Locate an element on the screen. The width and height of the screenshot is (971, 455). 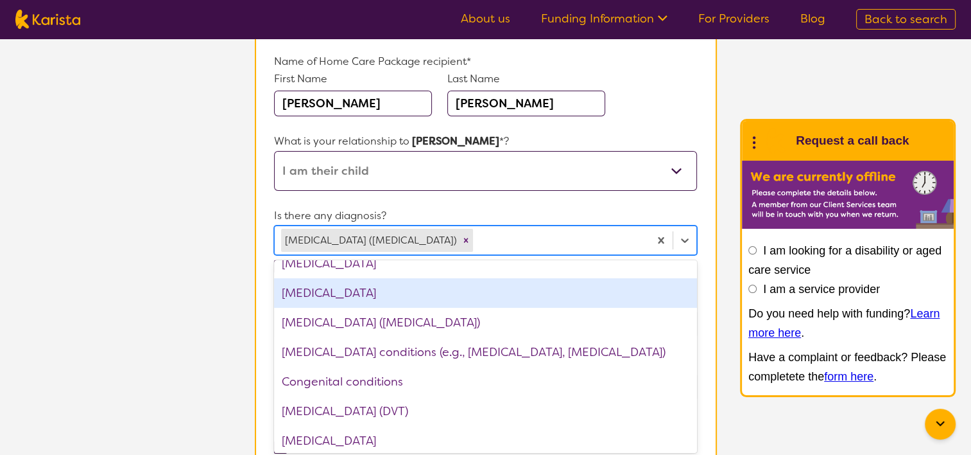
div: Remove Hypertension (high blood pressure) is located at coordinates (466, 240).